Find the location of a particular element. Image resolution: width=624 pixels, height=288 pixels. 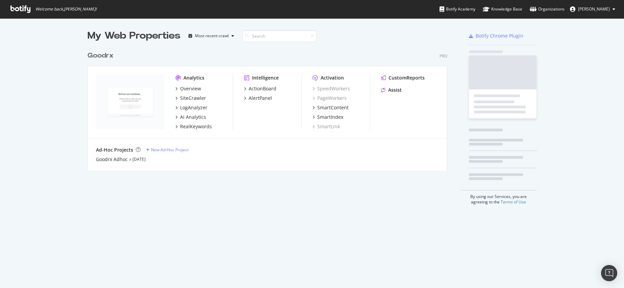

a: LogAnalyzer is located at coordinates (191, 107).